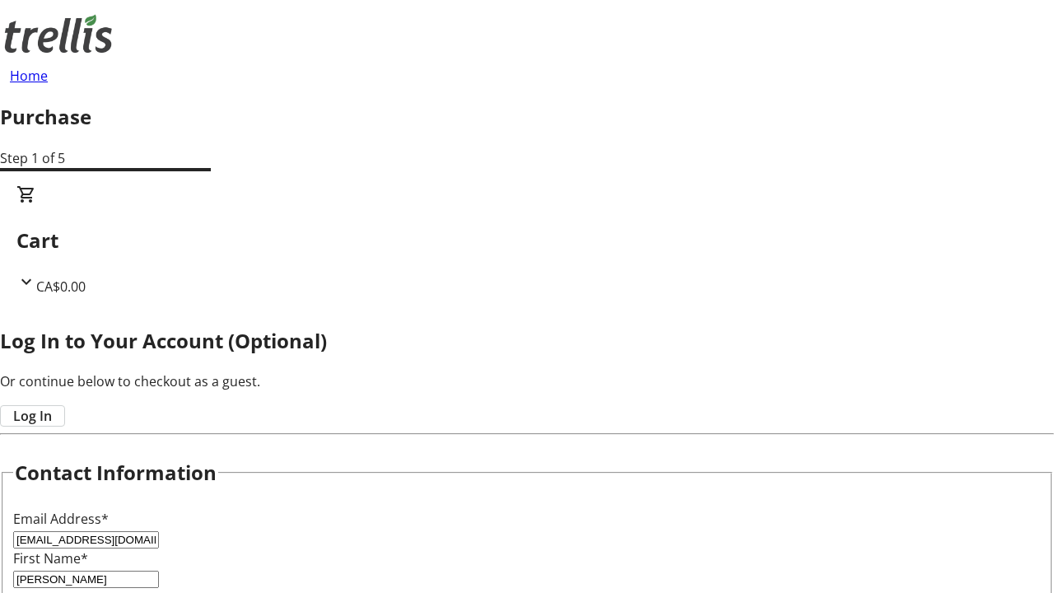 The width and height of the screenshot is (1054, 593). Describe the element at coordinates (527, 240) in the screenshot. I see `div: CartCA$0.00` at that location.